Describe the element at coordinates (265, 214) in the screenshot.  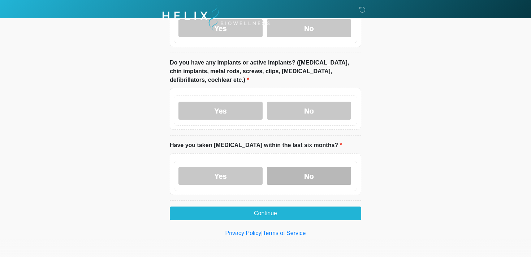
I see `button: Continue` at that location.